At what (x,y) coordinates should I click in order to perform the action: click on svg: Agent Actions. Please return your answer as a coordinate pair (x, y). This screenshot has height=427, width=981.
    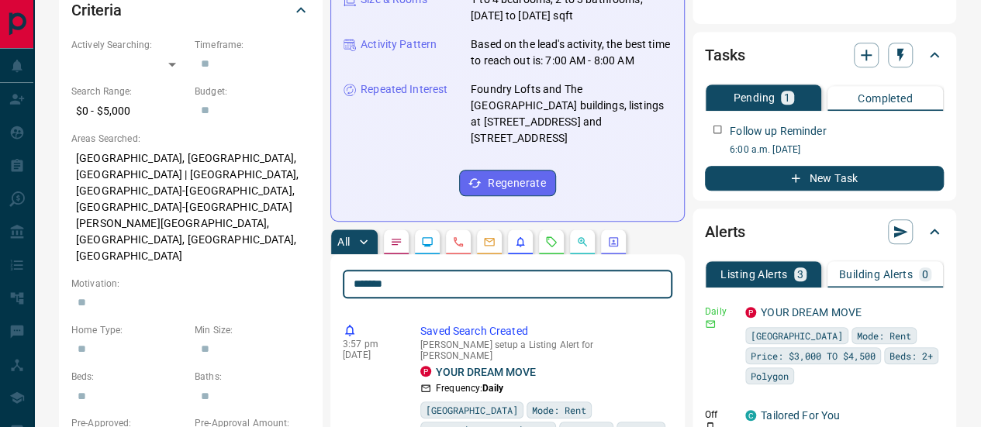
    Looking at the image, I should click on (613, 242).